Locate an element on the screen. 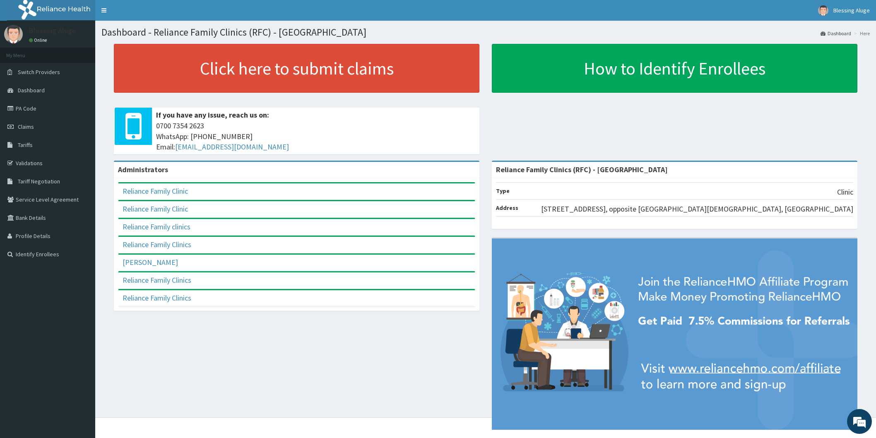 Image resolution: width=876 pixels, height=438 pixels. b: Type is located at coordinates (502, 191).